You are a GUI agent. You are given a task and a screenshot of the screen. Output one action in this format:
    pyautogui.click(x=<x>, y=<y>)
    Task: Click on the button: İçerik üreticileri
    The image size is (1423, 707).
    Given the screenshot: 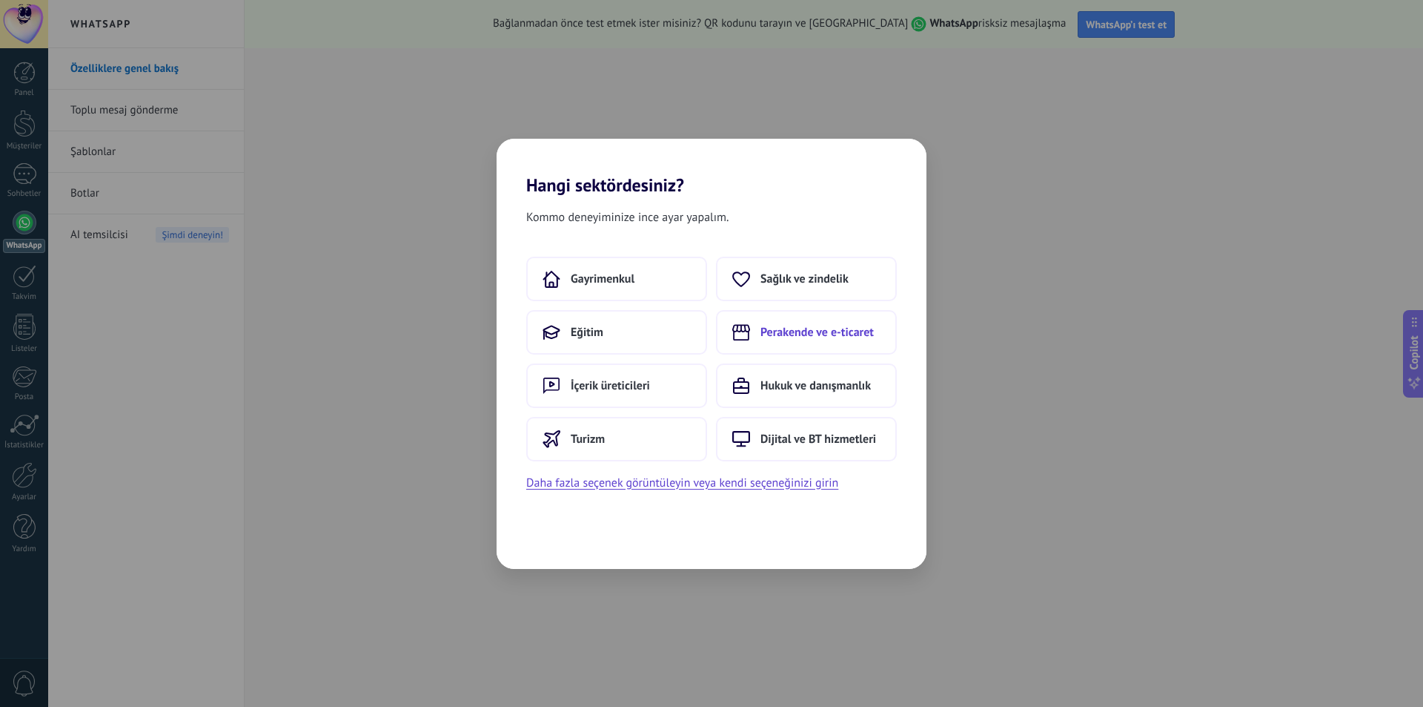 What is the action you would take?
    pyautogui.click(x=617, y=386)
    